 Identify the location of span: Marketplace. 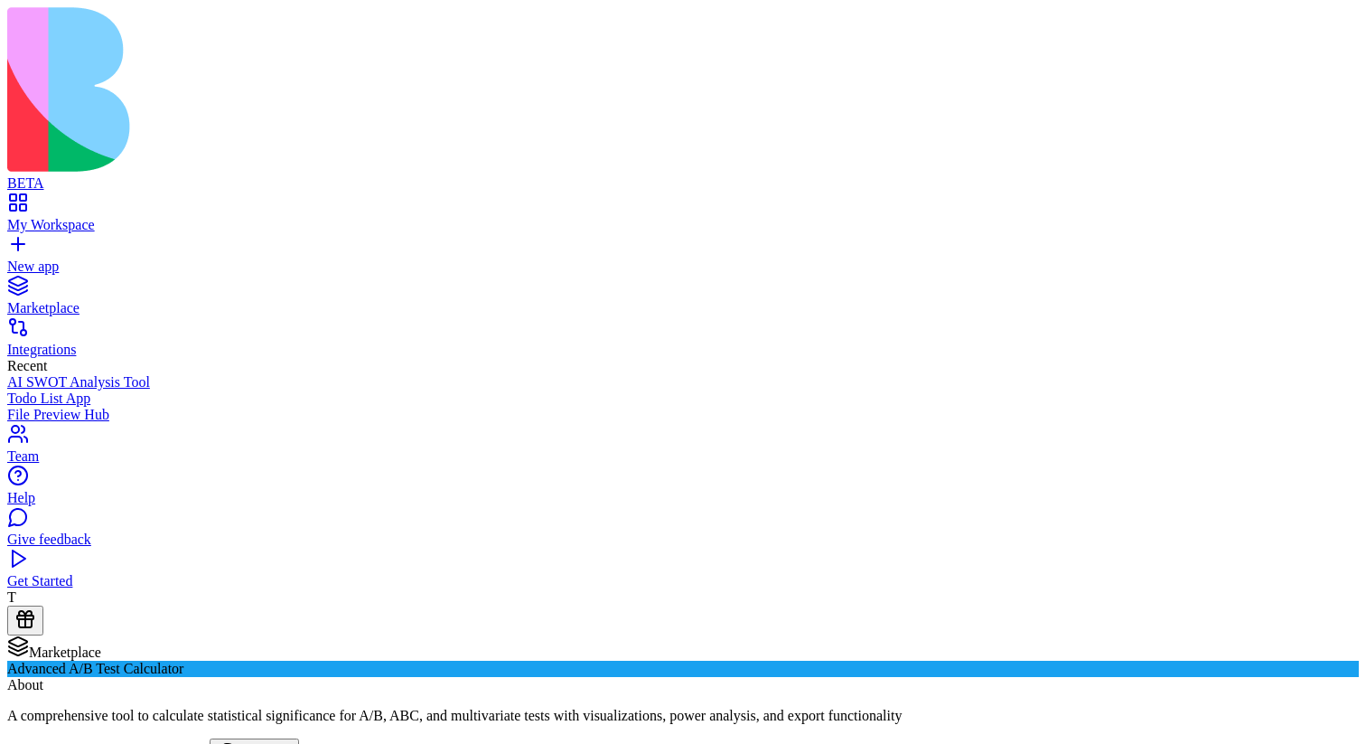
(65, 651).